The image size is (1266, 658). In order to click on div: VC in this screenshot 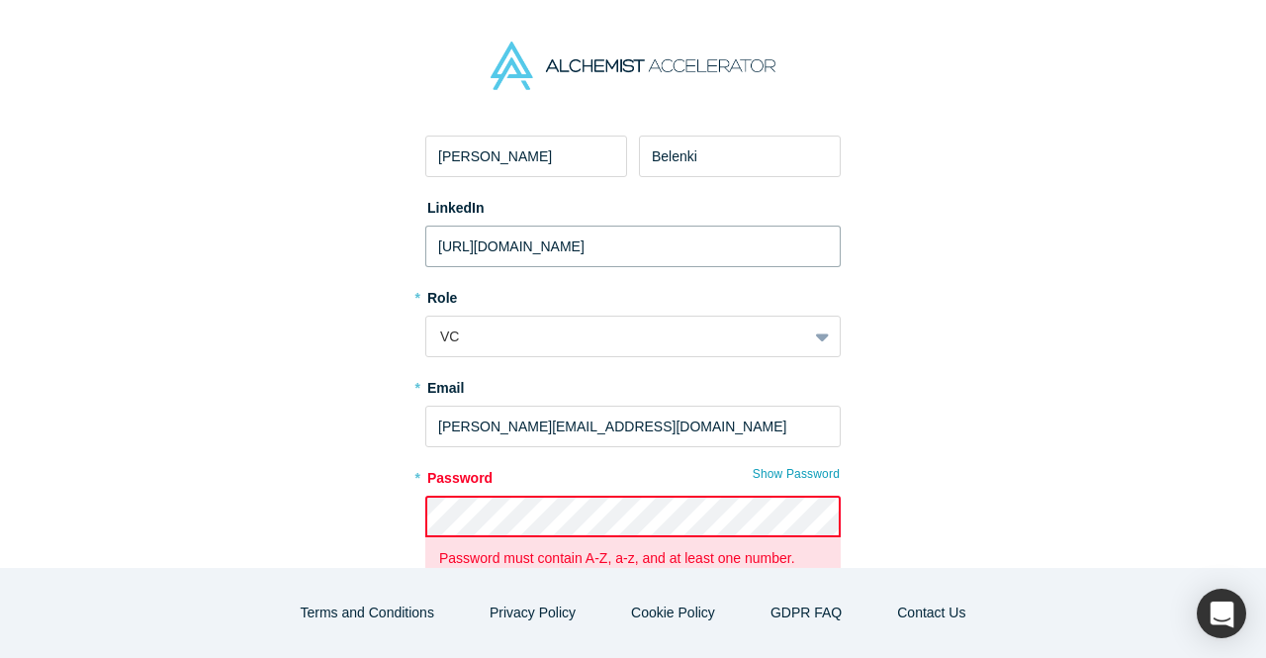, I will do `click(616, 336)`.